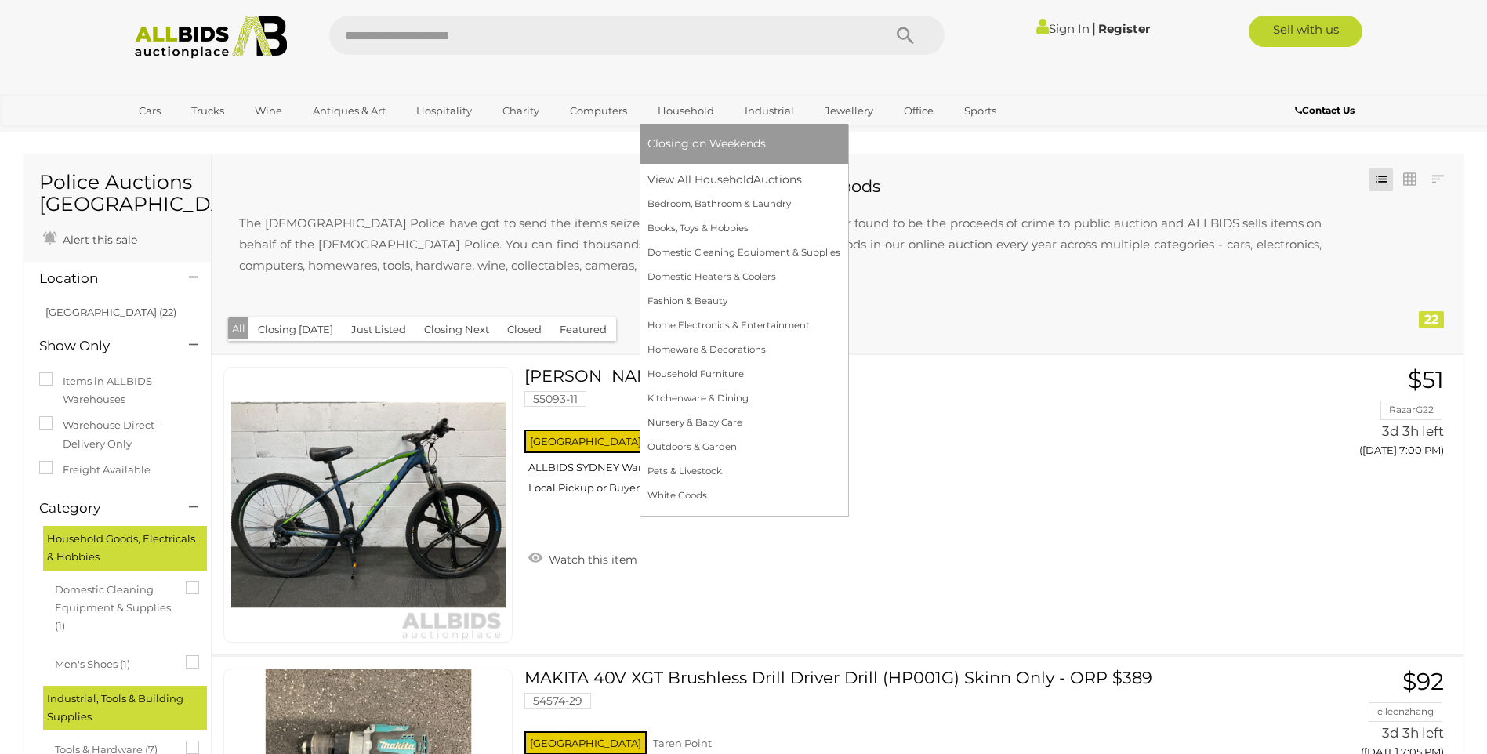 The image size is (1487, 754). What do you see at coordinates (905, 35) in the screenshot?
I see `button: Search` at bounding box center [905, 35].